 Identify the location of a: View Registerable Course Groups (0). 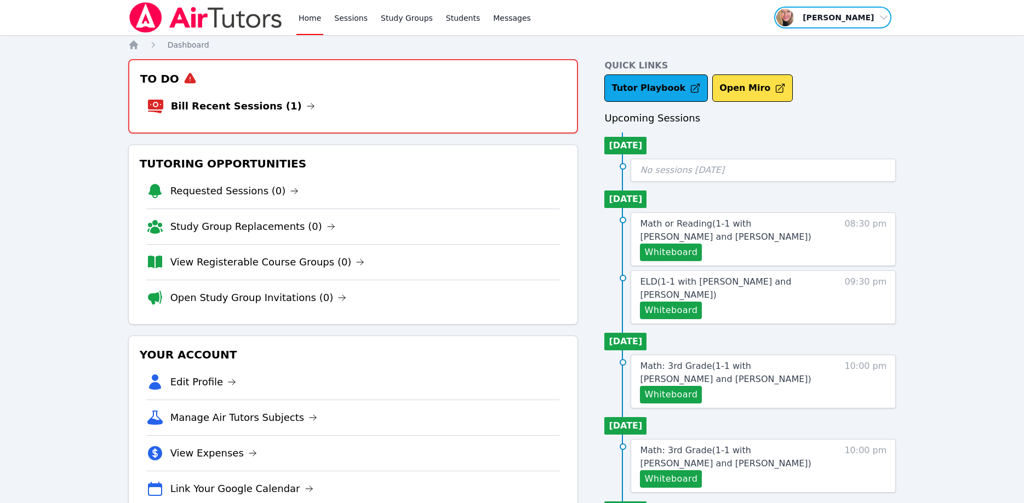
(267, 262).